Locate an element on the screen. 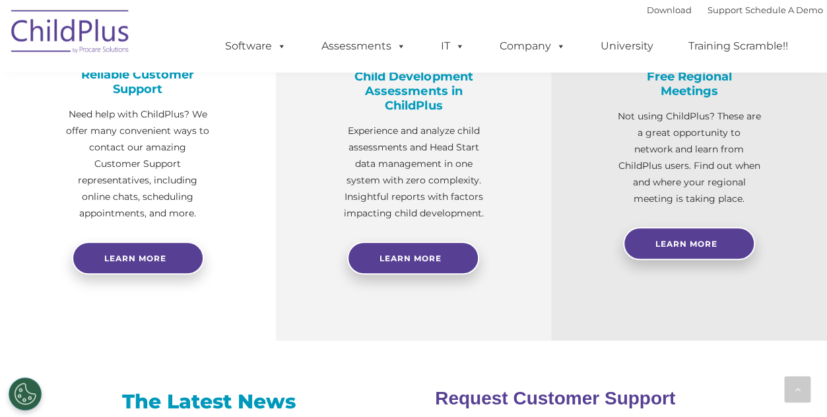 Image resolution: width=827 pixels, height=417 pixels. h4: Reliable Customer Support is located at coordinates (138, 82).